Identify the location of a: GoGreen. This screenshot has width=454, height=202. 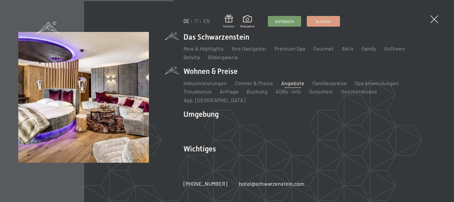
(394, 48).